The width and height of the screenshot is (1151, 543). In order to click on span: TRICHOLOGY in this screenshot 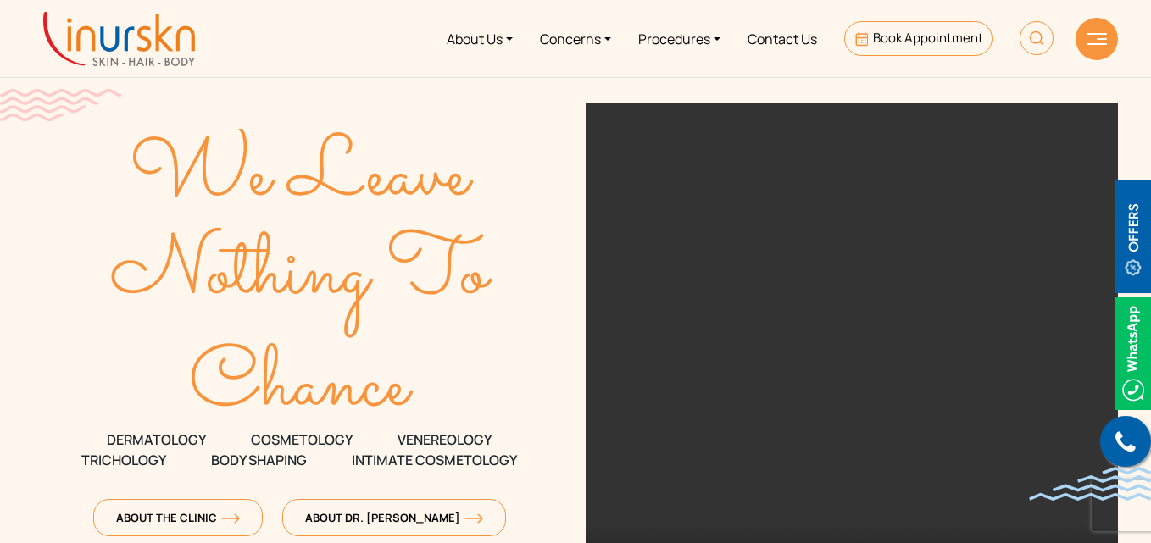, I will do `click(124, 460)`.